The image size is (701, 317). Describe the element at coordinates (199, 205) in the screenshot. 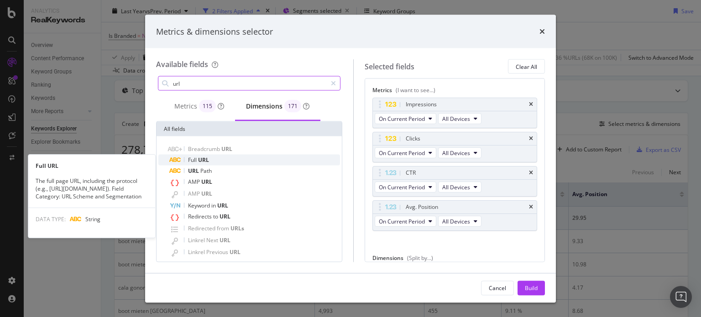

I see `span: Keyword` at that location.